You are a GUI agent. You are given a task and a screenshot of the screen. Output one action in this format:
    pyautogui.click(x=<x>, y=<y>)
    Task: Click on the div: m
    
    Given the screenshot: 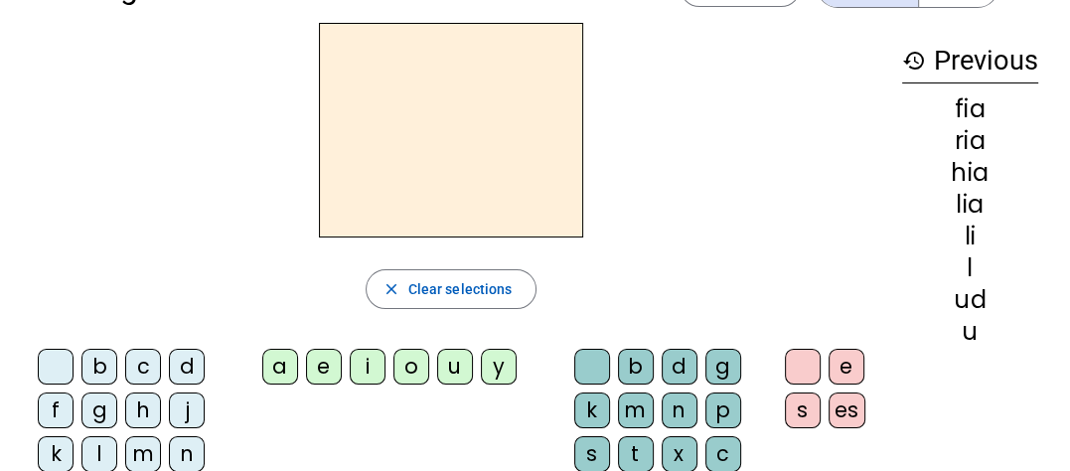 What is the action you would take?
    pyautogui.click(x=636, y=410)
    